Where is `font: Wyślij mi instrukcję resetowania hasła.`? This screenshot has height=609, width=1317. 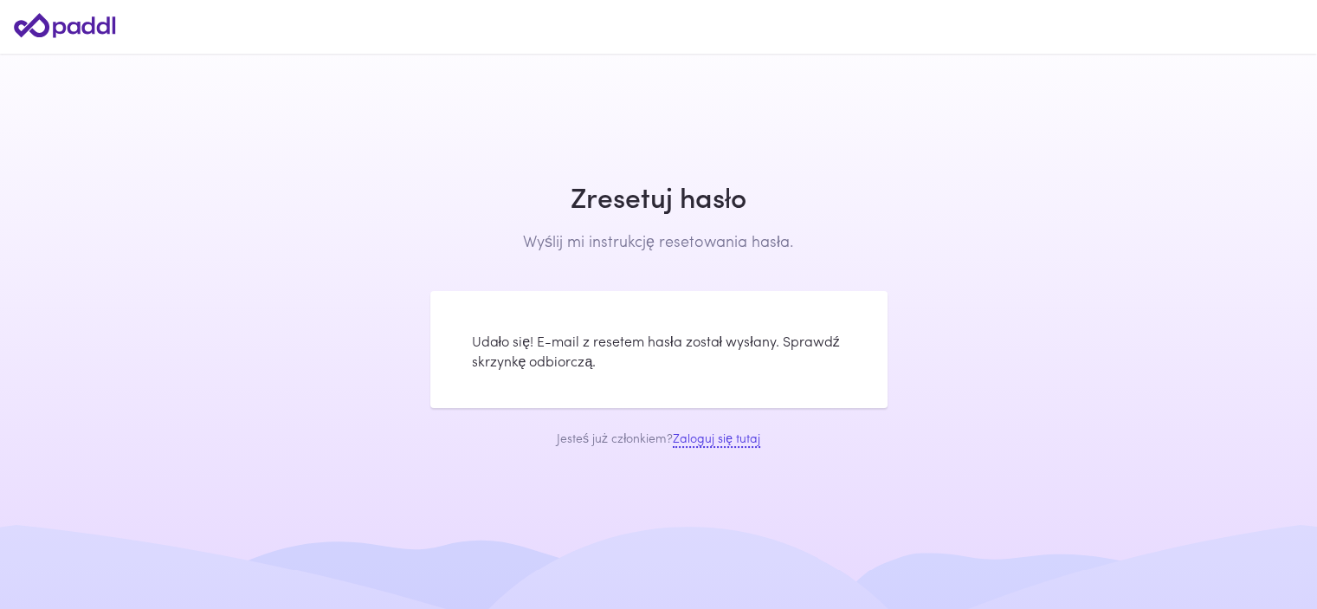 font: Wyślij mi instrukcję resetowania hasła. is located at coordinates (658, 240).